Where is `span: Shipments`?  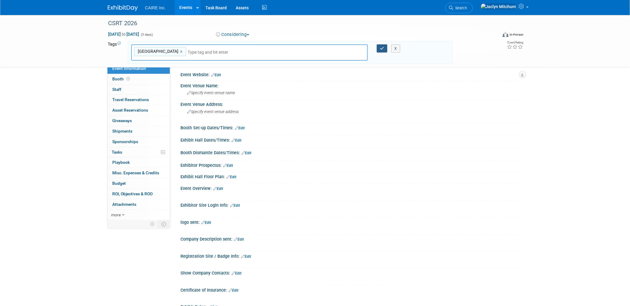 span: Shipments is located at coordinates (122, 131).